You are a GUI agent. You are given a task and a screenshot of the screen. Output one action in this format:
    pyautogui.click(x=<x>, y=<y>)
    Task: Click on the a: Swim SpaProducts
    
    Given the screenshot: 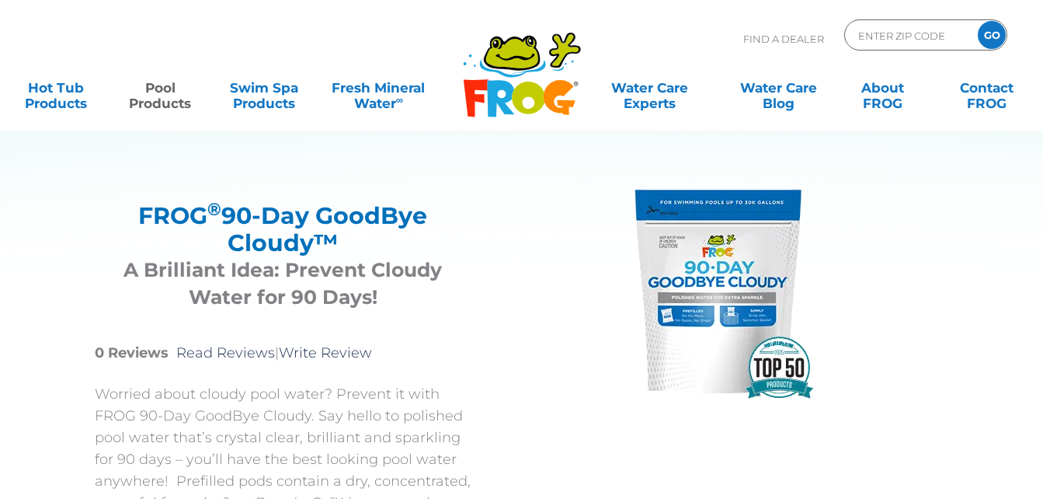 What is the action you would take?
    pyautogui.click(x=264, y=88)
    